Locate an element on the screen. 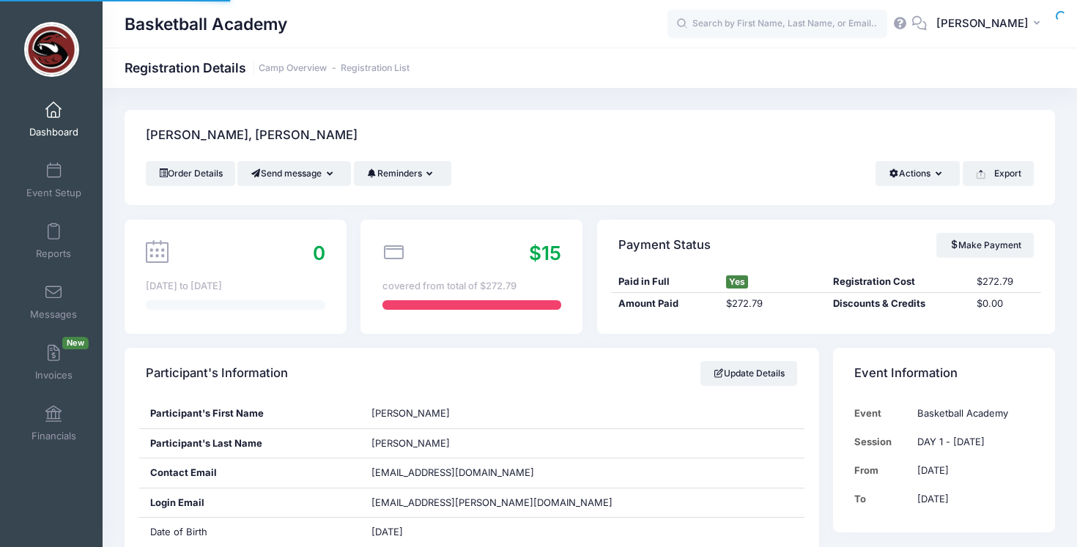 The height and width of the screenshot is (547, 1077). td: Basketball Academy is located at coordinates (972, 413).